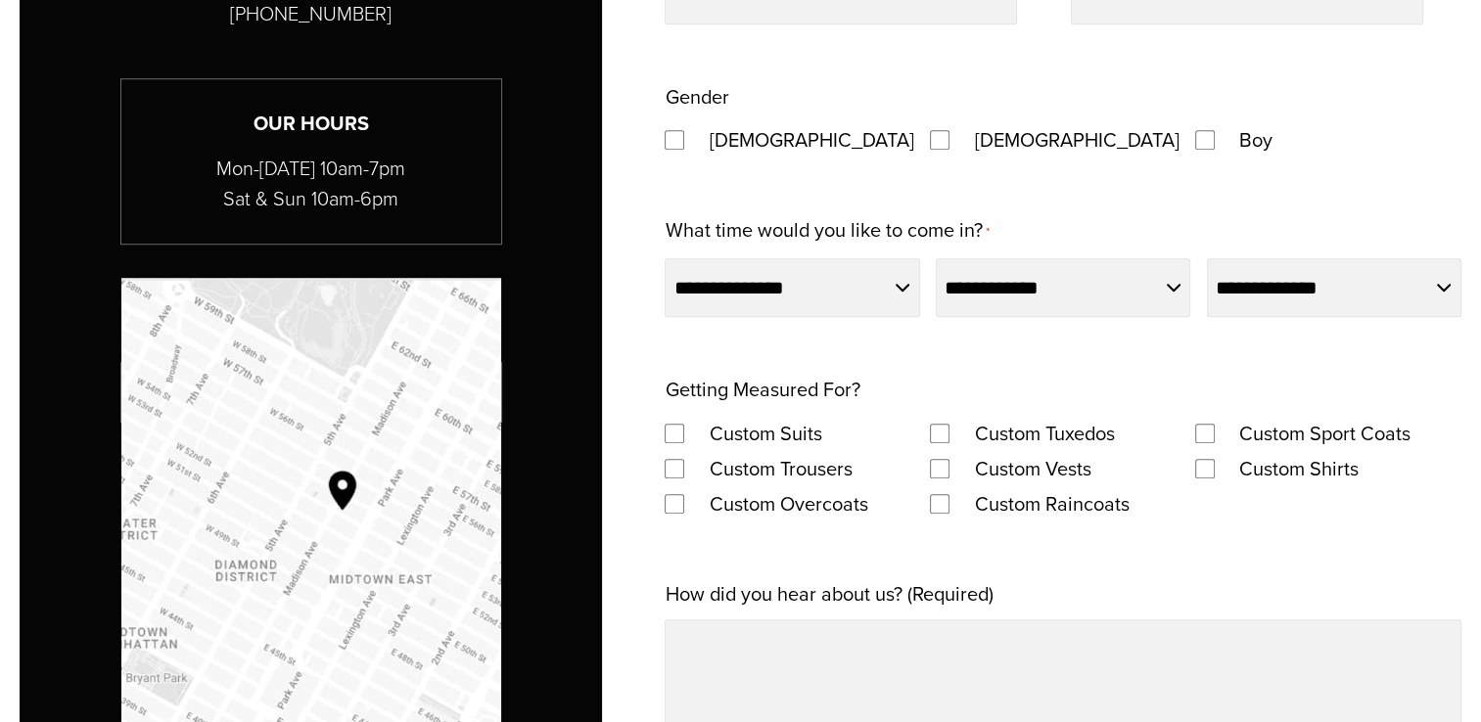 This screenshot has width=1481, height=722. I want to click on label: How did you hear about us? (Required), so click(828, 594).